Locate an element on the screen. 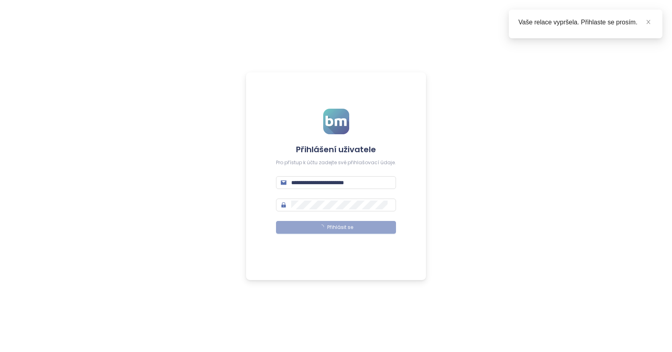  div: Vaše relace vypršela. Přihlaste se prosím. is located at coordinates (585, 22).